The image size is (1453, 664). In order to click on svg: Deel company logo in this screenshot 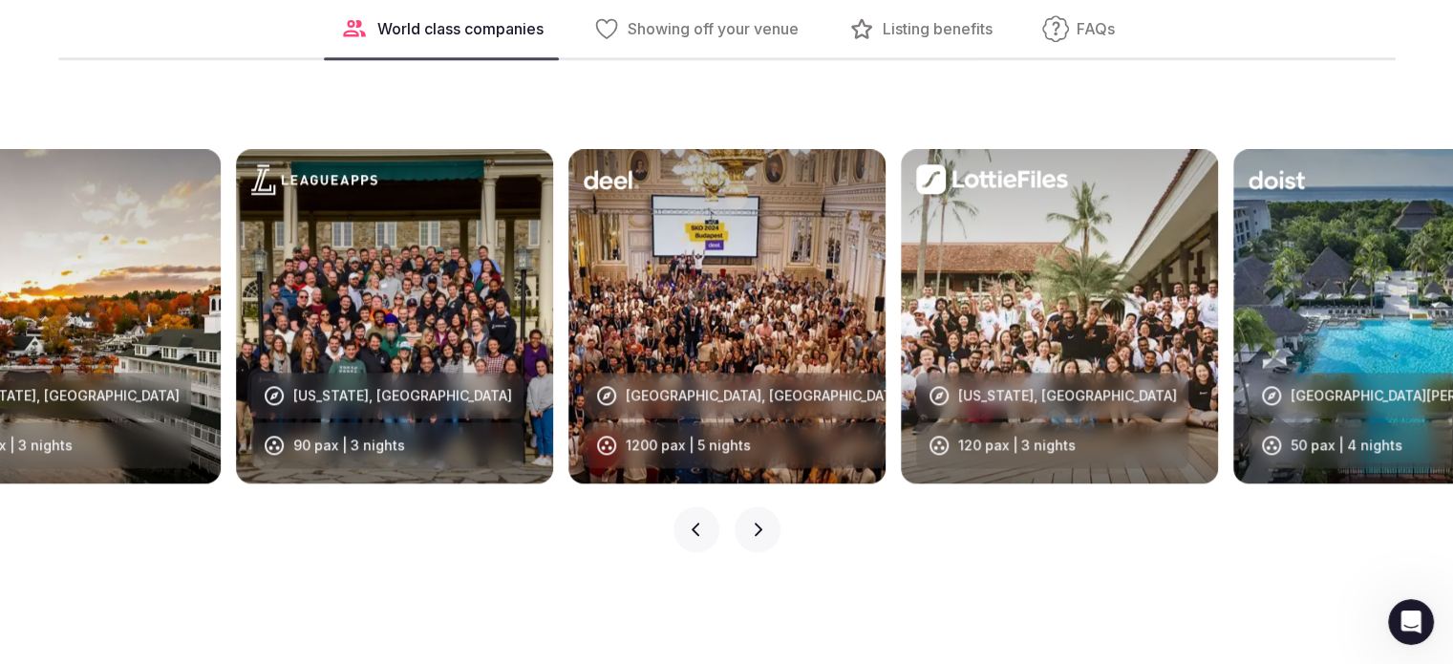, I will do `click(611, 180)`.